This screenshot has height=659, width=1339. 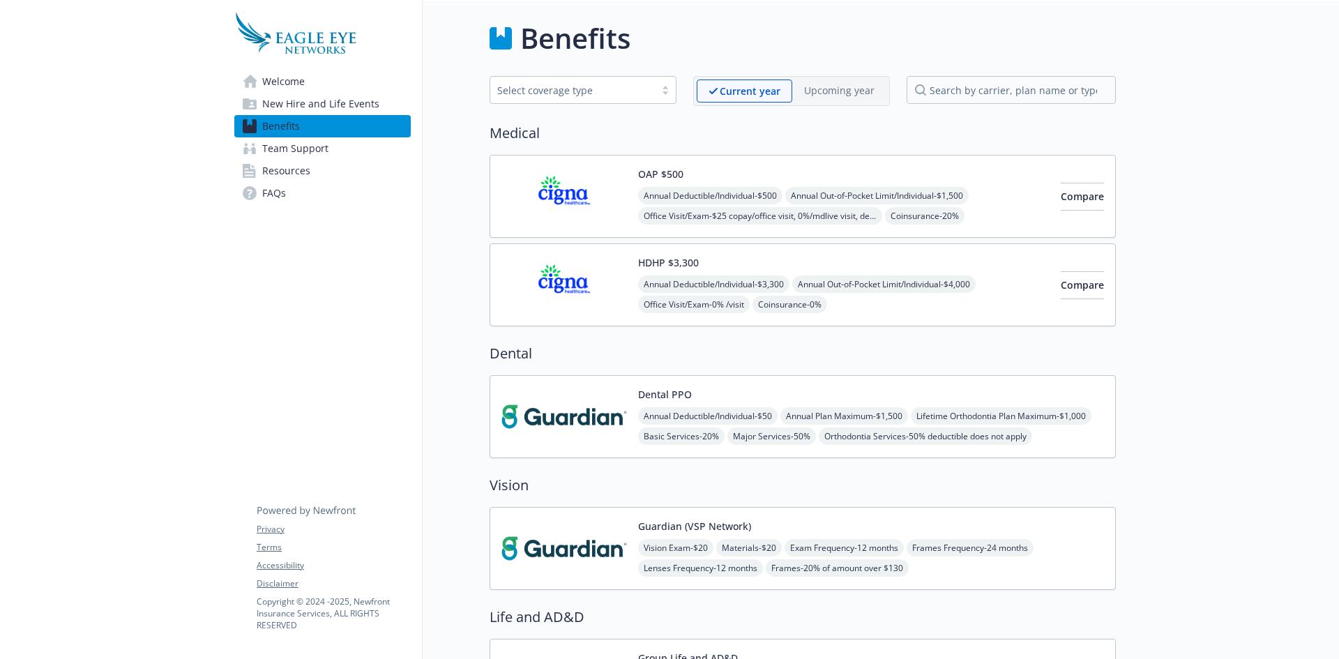 I want to click on h2: Vision, so click(x=803, y=485).